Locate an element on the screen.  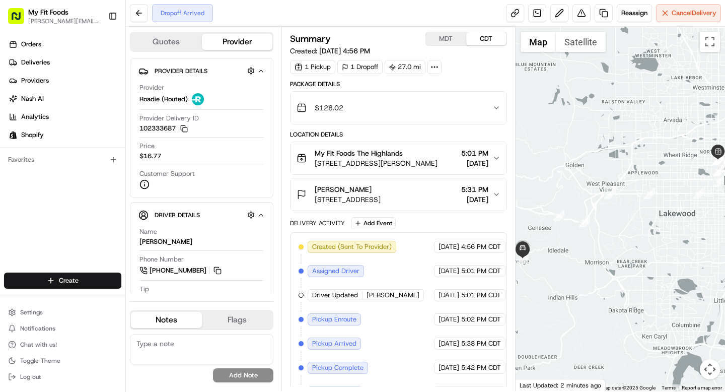
button: Toggle Theme is located at coordinates (62, 360).